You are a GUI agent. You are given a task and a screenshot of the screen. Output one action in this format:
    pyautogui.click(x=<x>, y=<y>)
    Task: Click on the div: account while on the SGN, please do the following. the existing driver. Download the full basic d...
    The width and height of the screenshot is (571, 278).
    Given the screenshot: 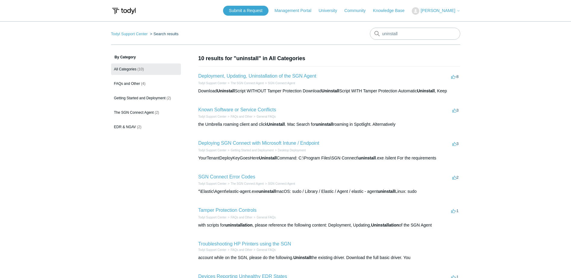 What is the action you would take?
    pyautogui.click(x=330, y=258)
    